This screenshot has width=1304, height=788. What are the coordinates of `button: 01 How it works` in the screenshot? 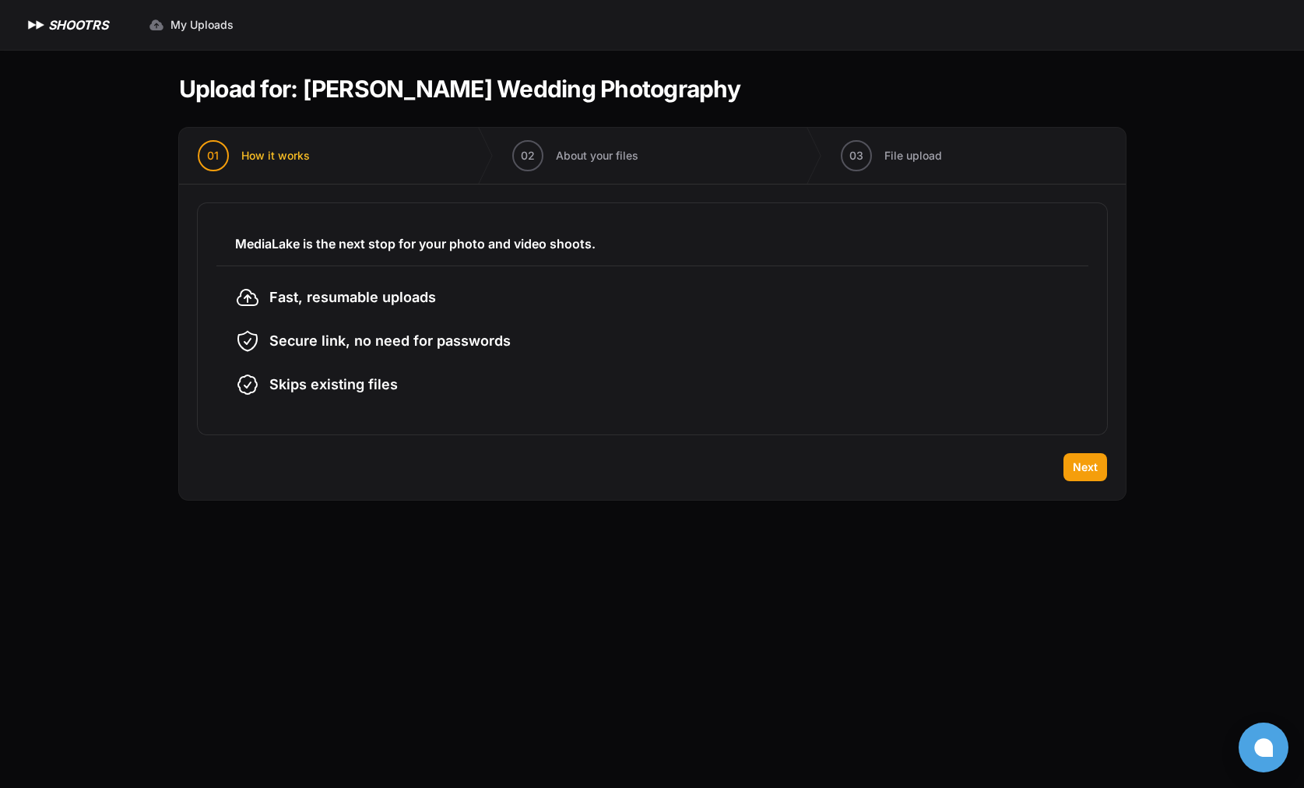 It's located at (254, 156).